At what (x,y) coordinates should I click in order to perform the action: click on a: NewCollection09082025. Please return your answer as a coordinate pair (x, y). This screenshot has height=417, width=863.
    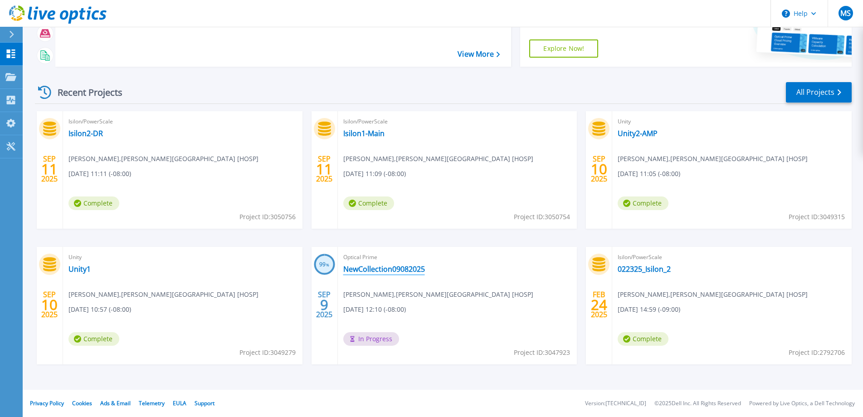
    Looking at the image, I should click on (384, 269).